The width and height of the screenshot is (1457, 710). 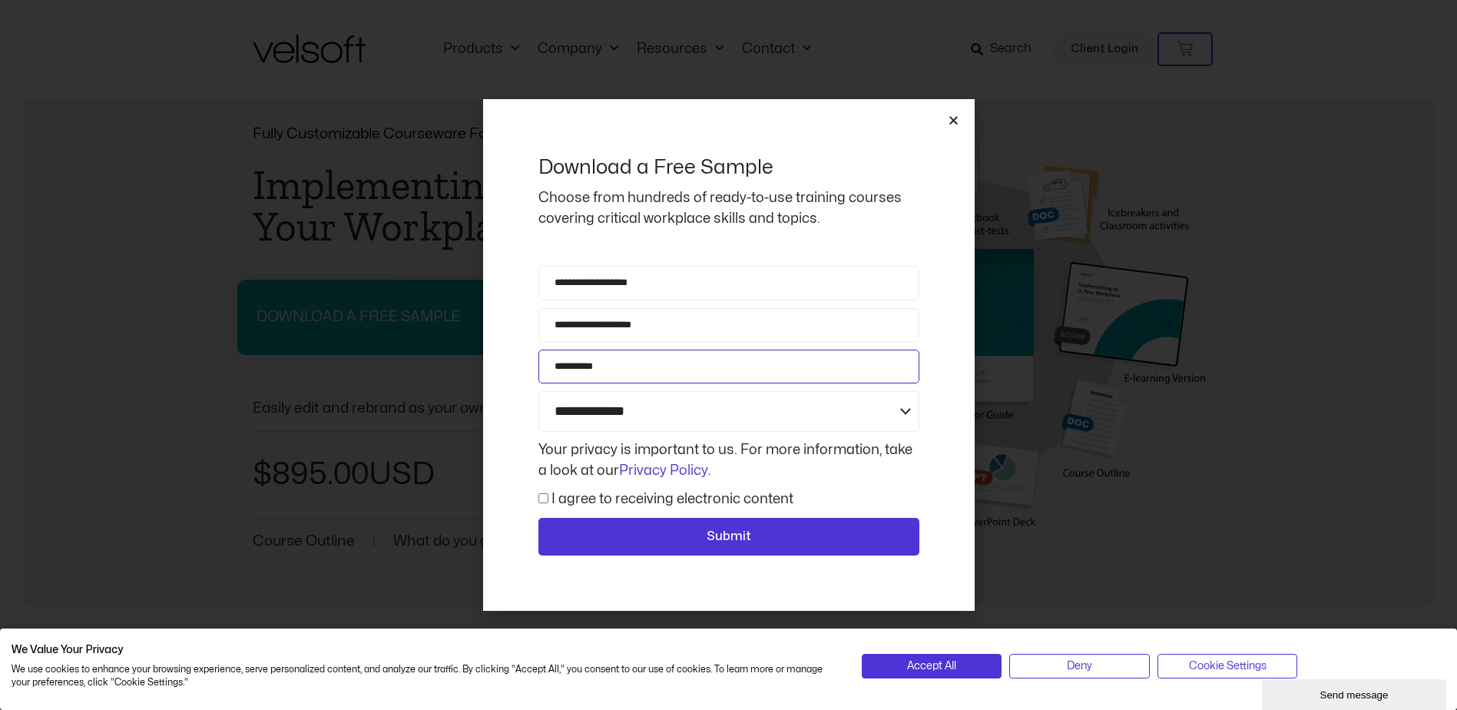 What do you see at coordinates (664, 470) in the screenshot?
I see `a: Privacy Policy` at bounding box center [664, 470].